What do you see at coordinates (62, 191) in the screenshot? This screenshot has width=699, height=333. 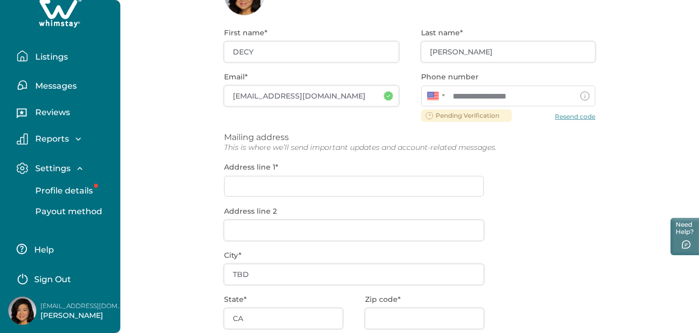 I see `p: Profile details` at bounding box center [62, 191].